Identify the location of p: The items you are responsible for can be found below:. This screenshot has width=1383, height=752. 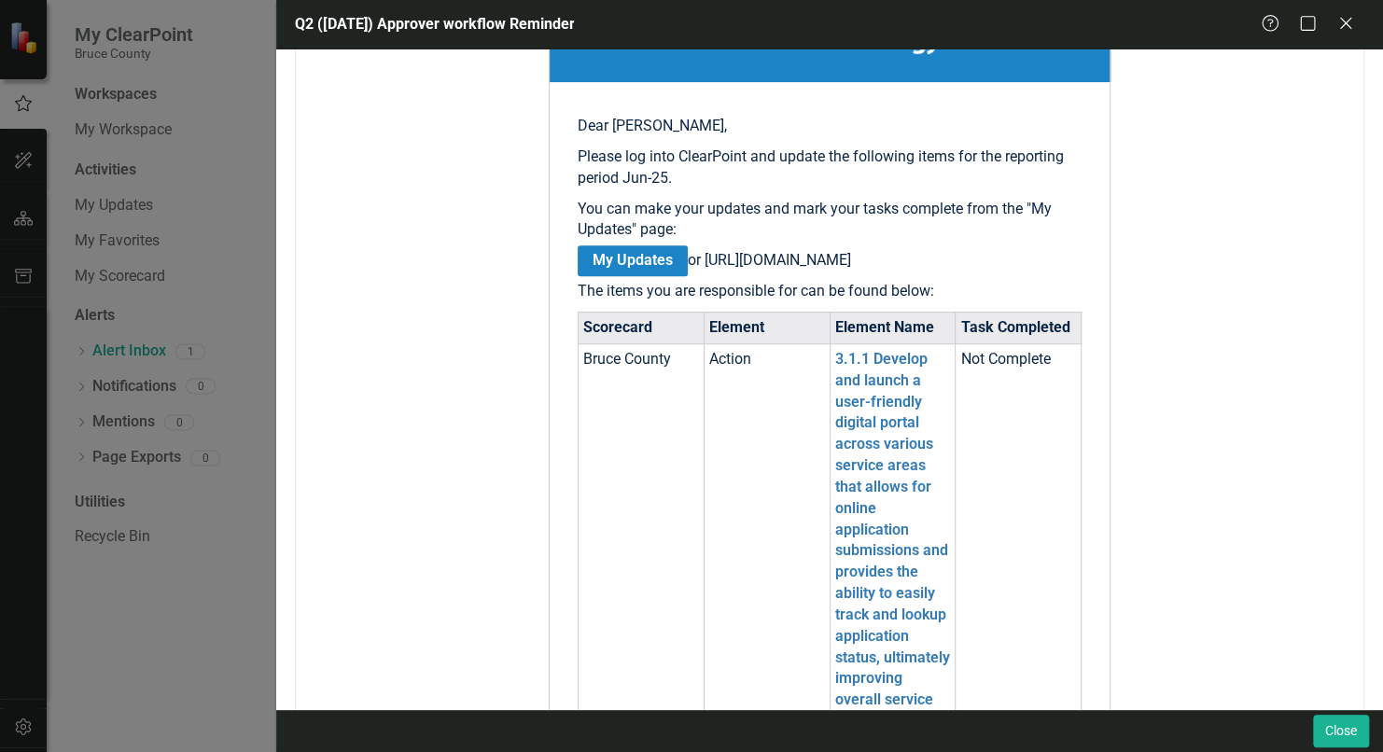
(829, 291).